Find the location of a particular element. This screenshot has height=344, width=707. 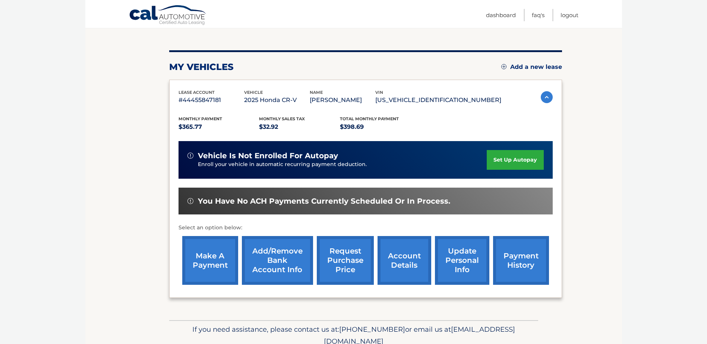

a: account details is located at coordinates (404, 260).